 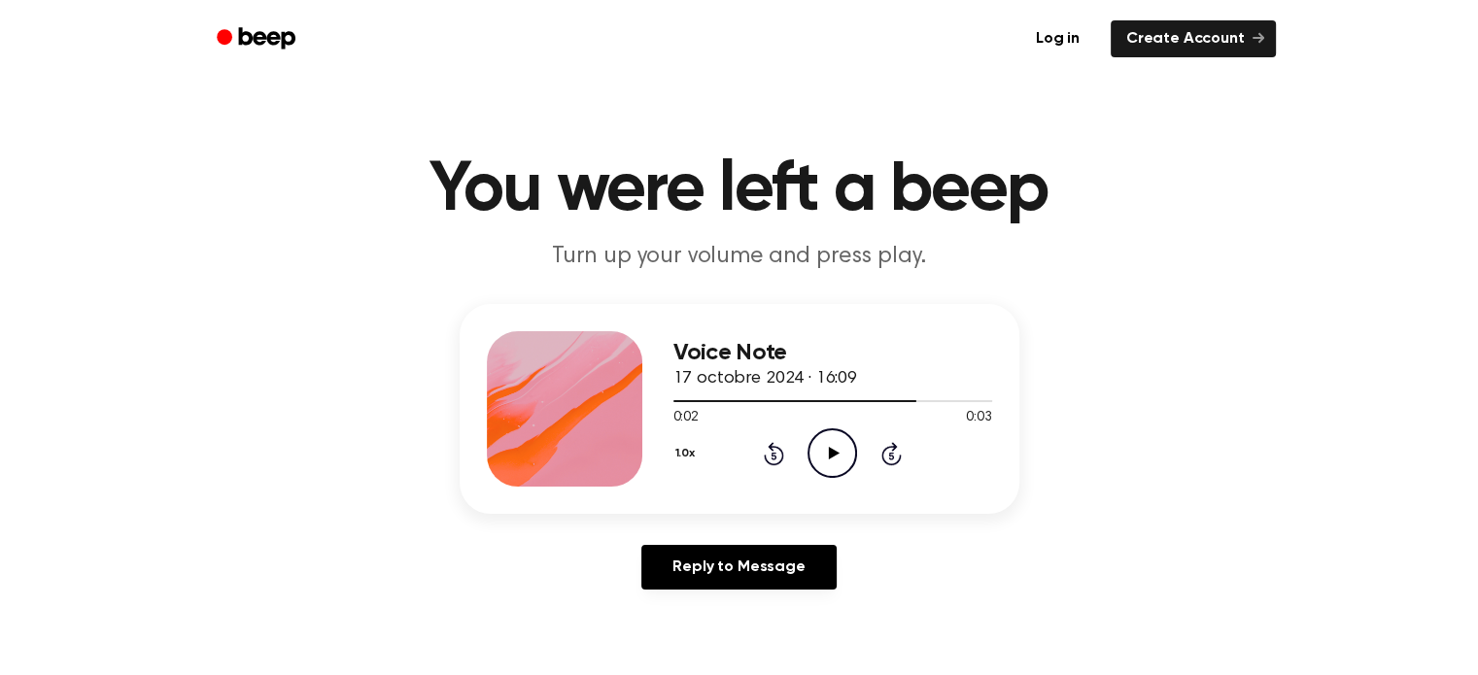 I want to click on span: 17 octobre 2024 · 16:09, so click(x=765, y=379).